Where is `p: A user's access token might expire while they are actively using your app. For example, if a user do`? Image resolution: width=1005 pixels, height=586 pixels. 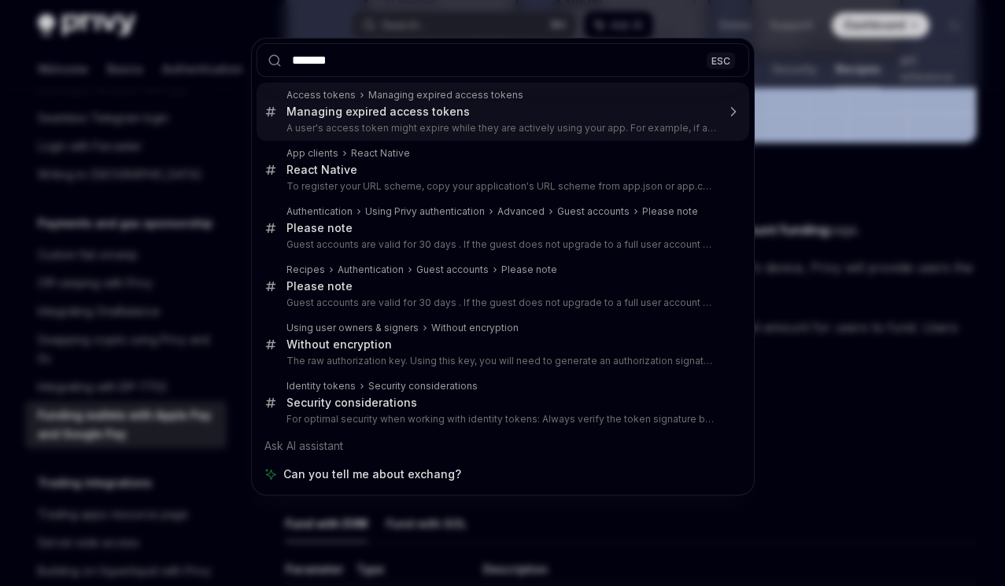 p: A user's access token might expire while they are actively using your app. For example, if a user do is located at coordinates (501, 128).